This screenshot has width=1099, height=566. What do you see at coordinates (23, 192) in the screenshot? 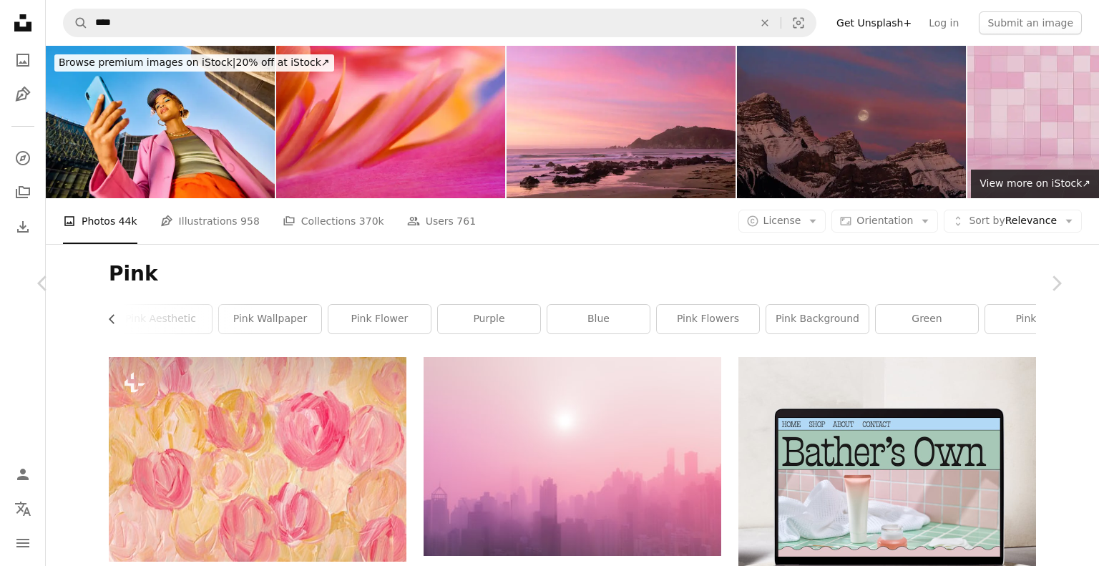
I see `a: Collections` at bounding box center [23, 192].